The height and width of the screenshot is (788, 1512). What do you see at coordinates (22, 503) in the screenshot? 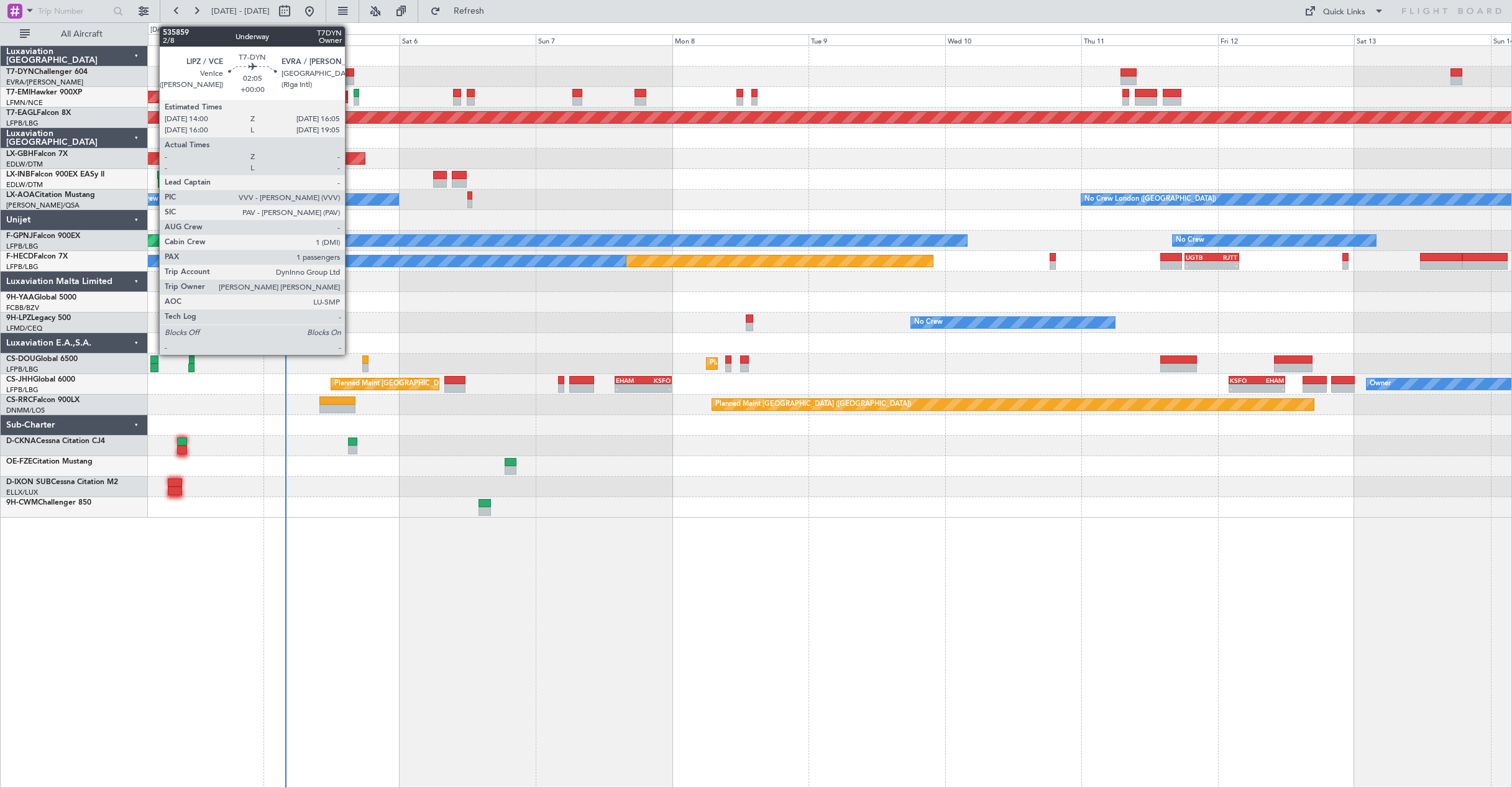
I see `span: 9H-CWM` at bounding box center [22, 503].